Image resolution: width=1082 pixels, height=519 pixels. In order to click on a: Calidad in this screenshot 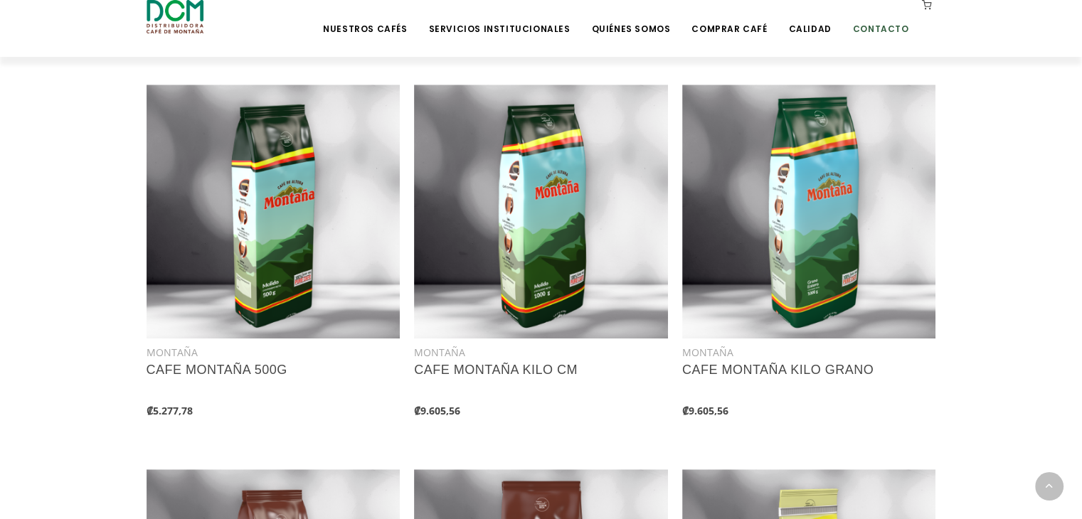, I will do `click(810, 18)`.